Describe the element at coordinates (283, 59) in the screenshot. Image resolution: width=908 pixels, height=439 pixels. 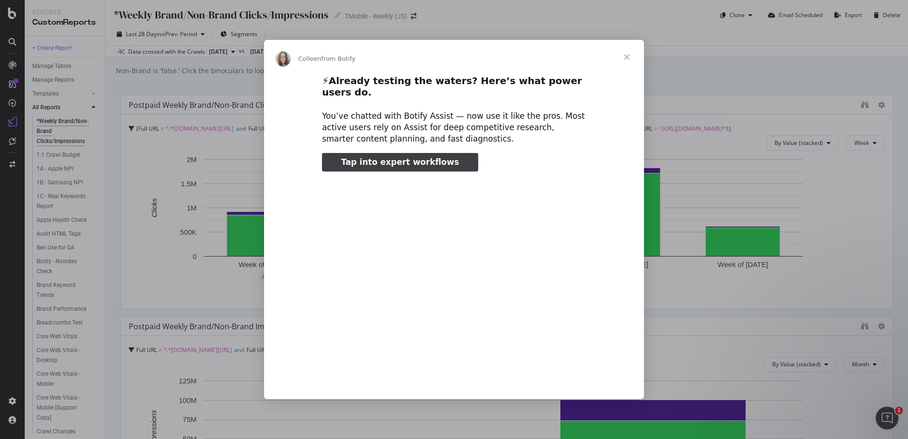
I see `img: Profile image for Colleen` at that location.